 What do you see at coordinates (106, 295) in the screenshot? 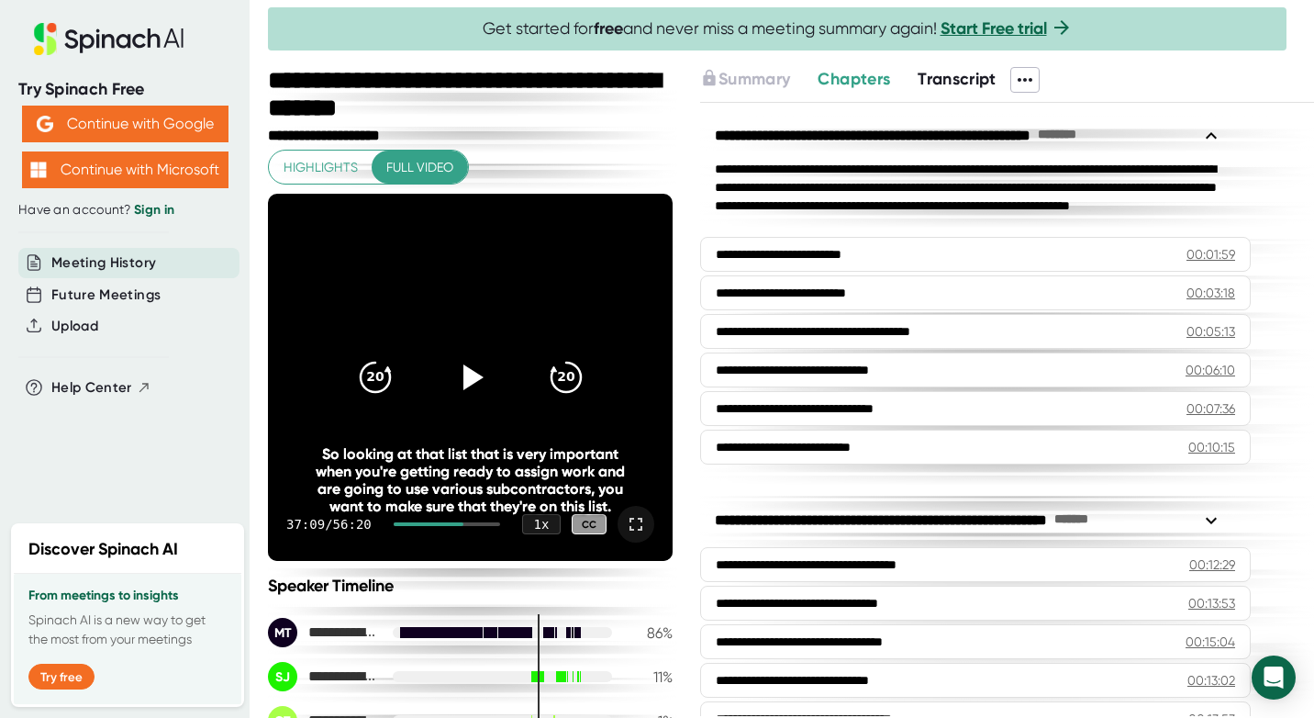
I see `button: Future Meetings` at bounding box center [106, 295].